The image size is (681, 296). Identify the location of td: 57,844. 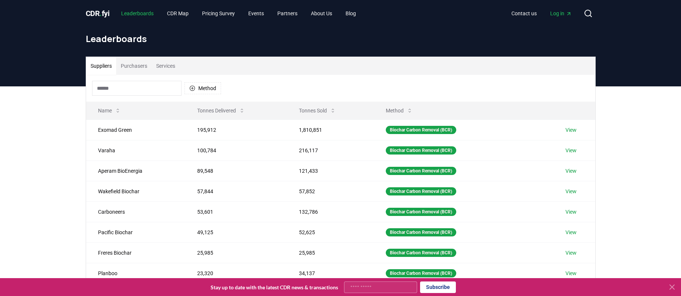
(236, 191).